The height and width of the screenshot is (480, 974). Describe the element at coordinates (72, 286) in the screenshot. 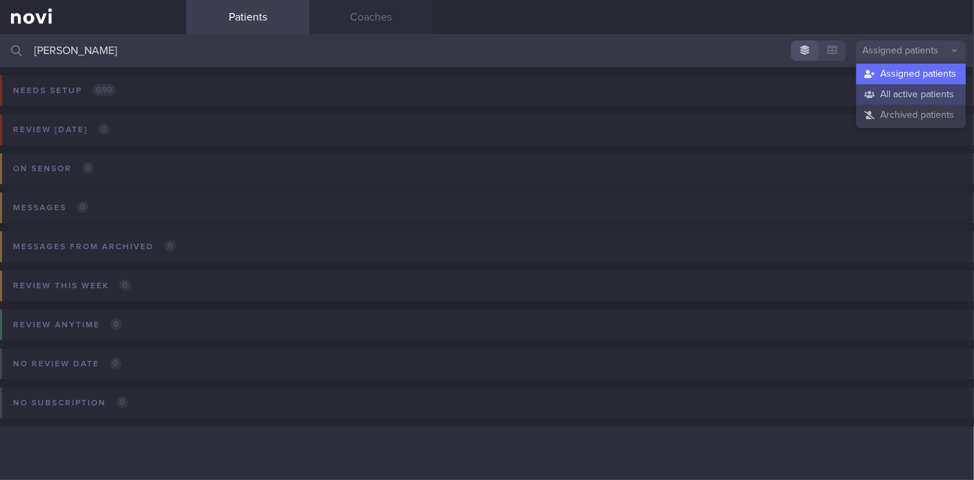

I see `div: Review this week` at that location.